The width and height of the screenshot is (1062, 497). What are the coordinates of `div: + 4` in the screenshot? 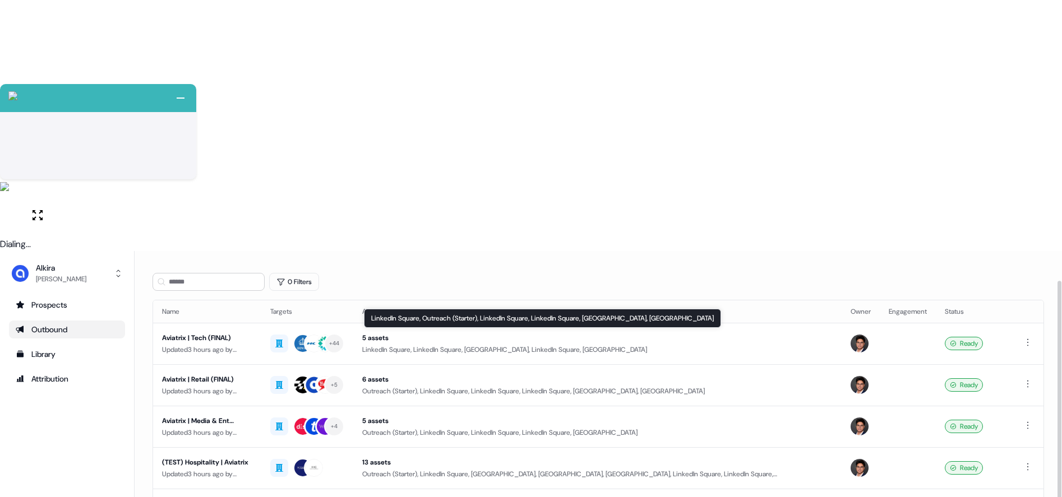 It's located at (334, 427).